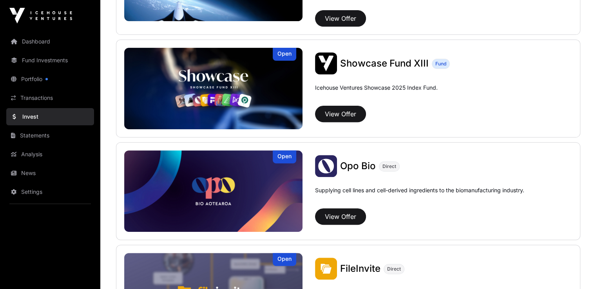 Image resolution: width=596 pixels, height=289 pixels. Describe the element at coordinates (50, 117) in the screenshot. I see `a: Invest` at that location.